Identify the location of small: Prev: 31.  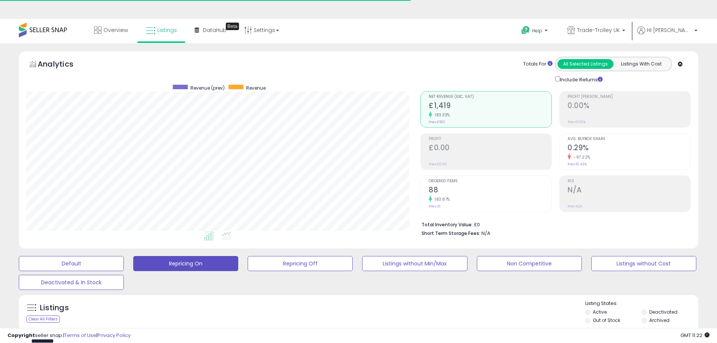
(434, 206).